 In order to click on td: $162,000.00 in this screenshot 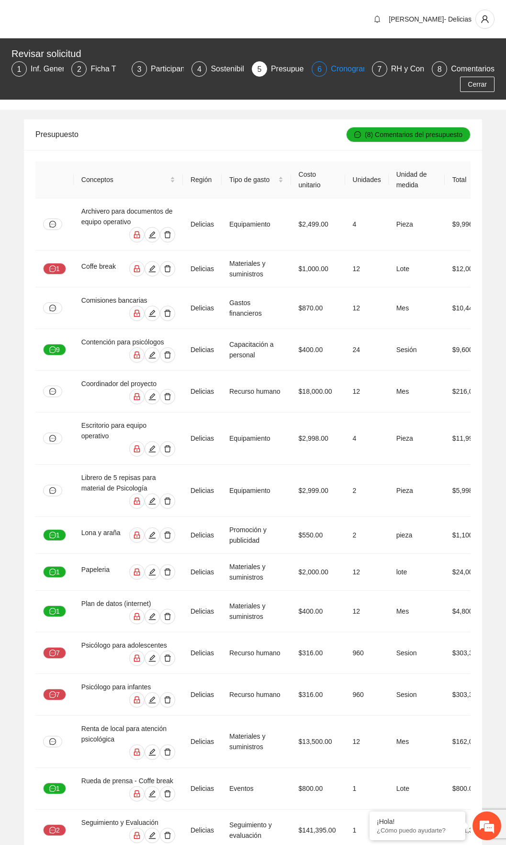, I will do `click(474, 741)`.